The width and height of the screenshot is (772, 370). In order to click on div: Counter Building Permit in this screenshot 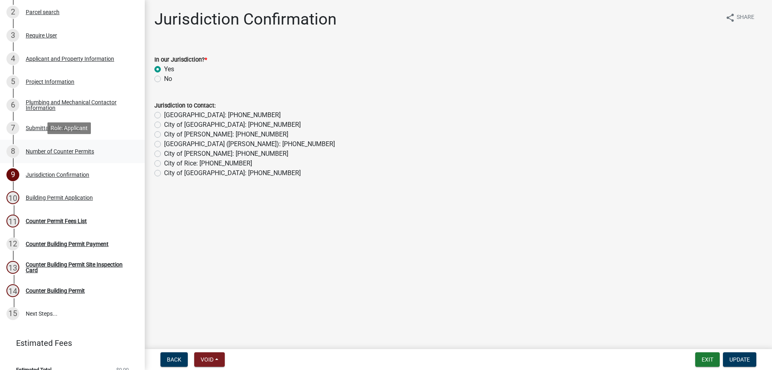, I will do `click(55, 290)`.